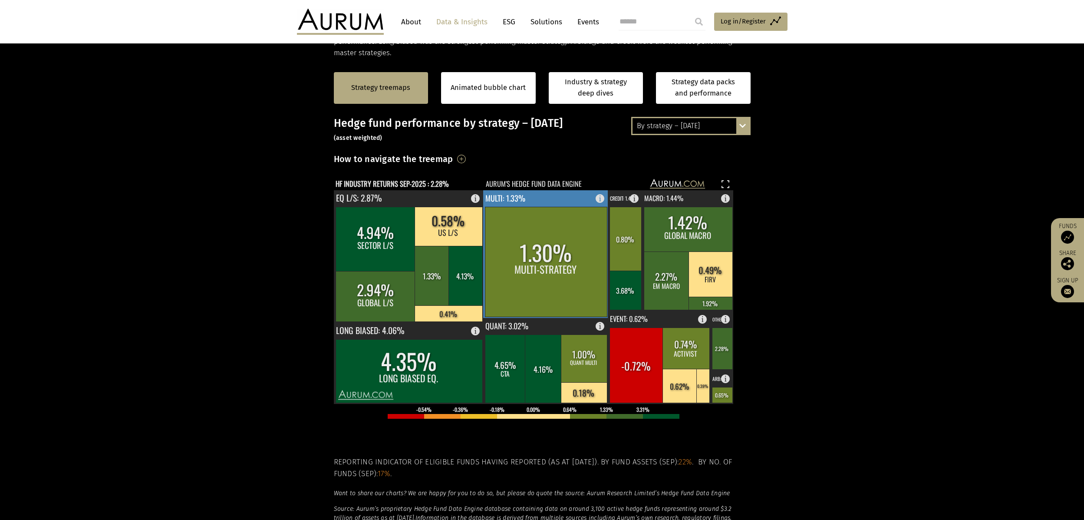  I want to click on div: Share, so click(1067, 260).